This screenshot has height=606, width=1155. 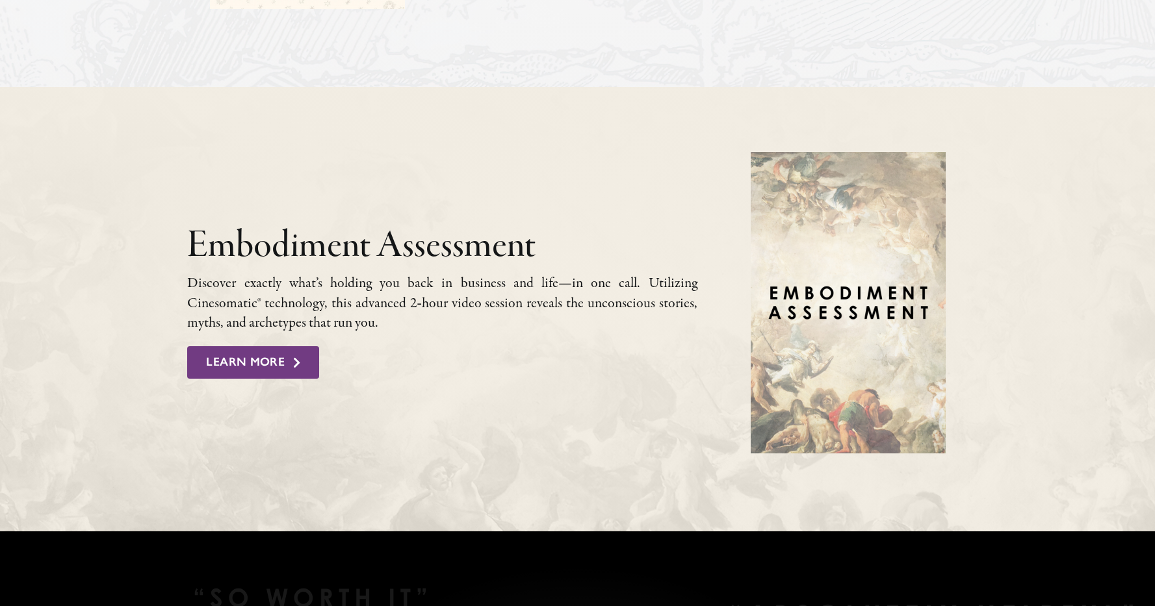 I want to click on h2: Embodiment Assessment, so click(x=442, y=247).